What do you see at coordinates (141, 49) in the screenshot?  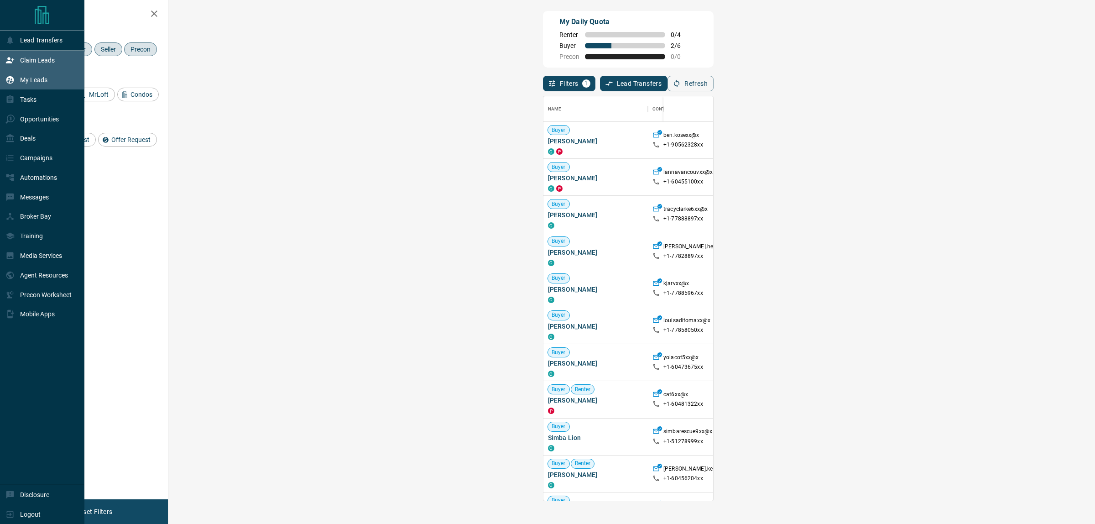 I see `div: Precon` at bounding box center [141, 49].